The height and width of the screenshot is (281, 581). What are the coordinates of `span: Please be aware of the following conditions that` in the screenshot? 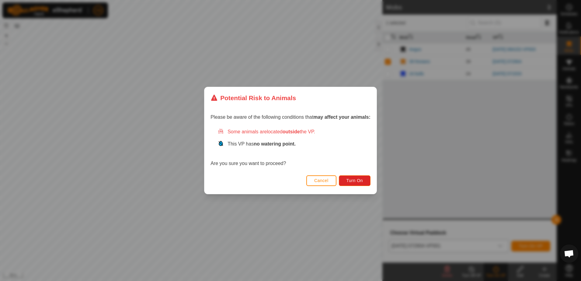 It's located at (291, 117).